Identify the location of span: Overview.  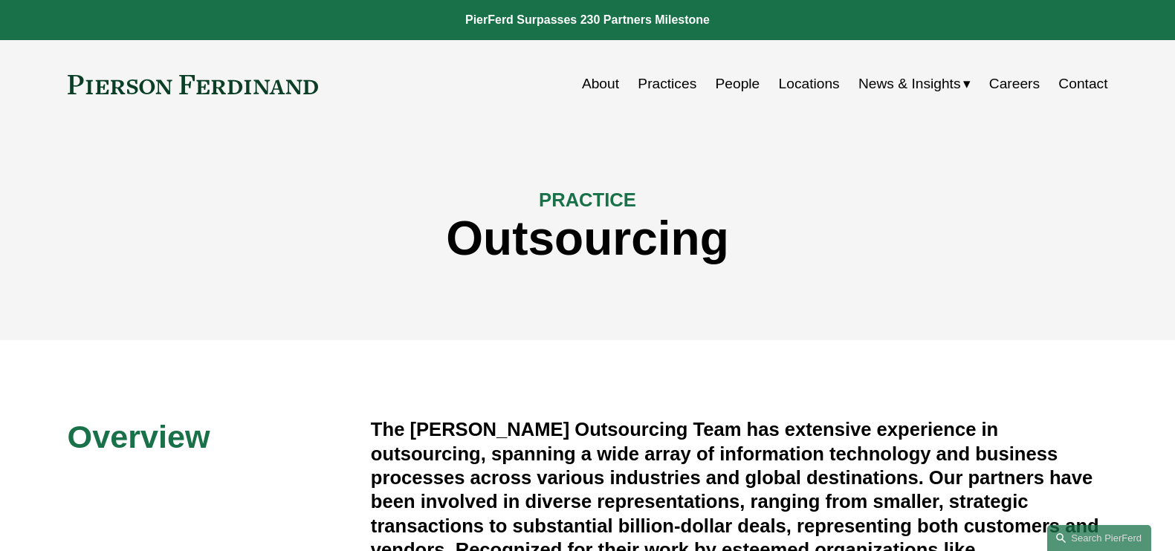
(139, 437).